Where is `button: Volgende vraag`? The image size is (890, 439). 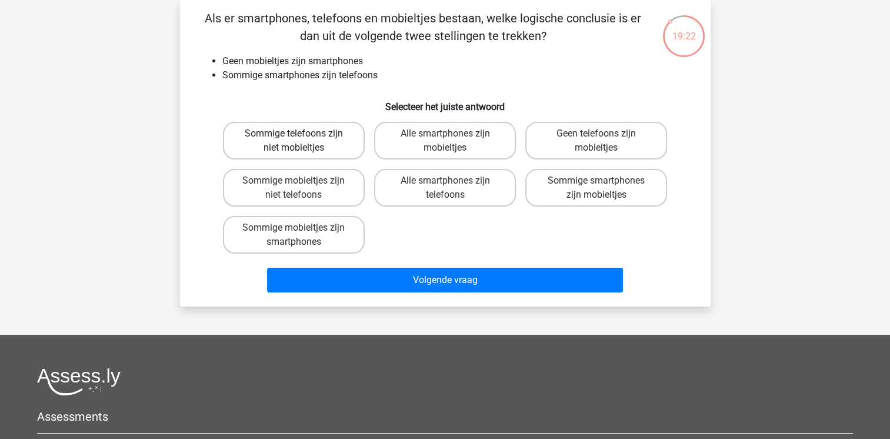
button: Volgende vraag is located at coordinates (445, 280).